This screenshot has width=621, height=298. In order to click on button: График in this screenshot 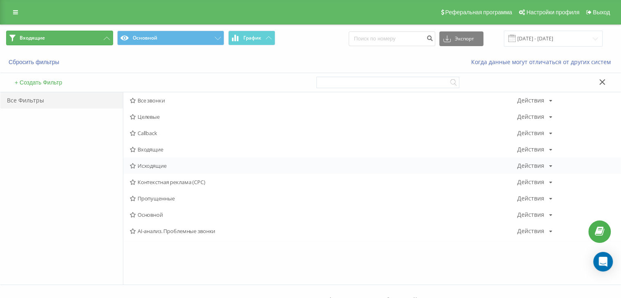, I will do `click(251, 38)`.